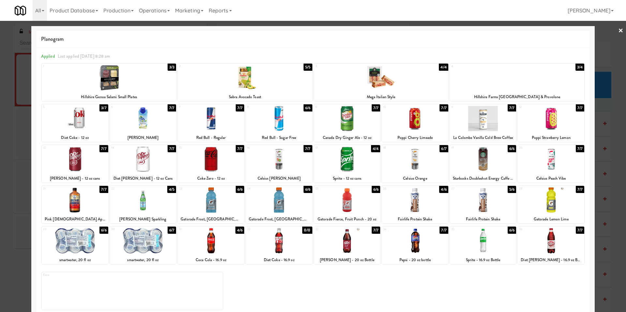 This screenshot has width=626, height=312. What do you see at coordinates (415, 260) in the screenshot?
I see `div: Pepsi - 20 oz bottle` at bounding box center [415, 260].